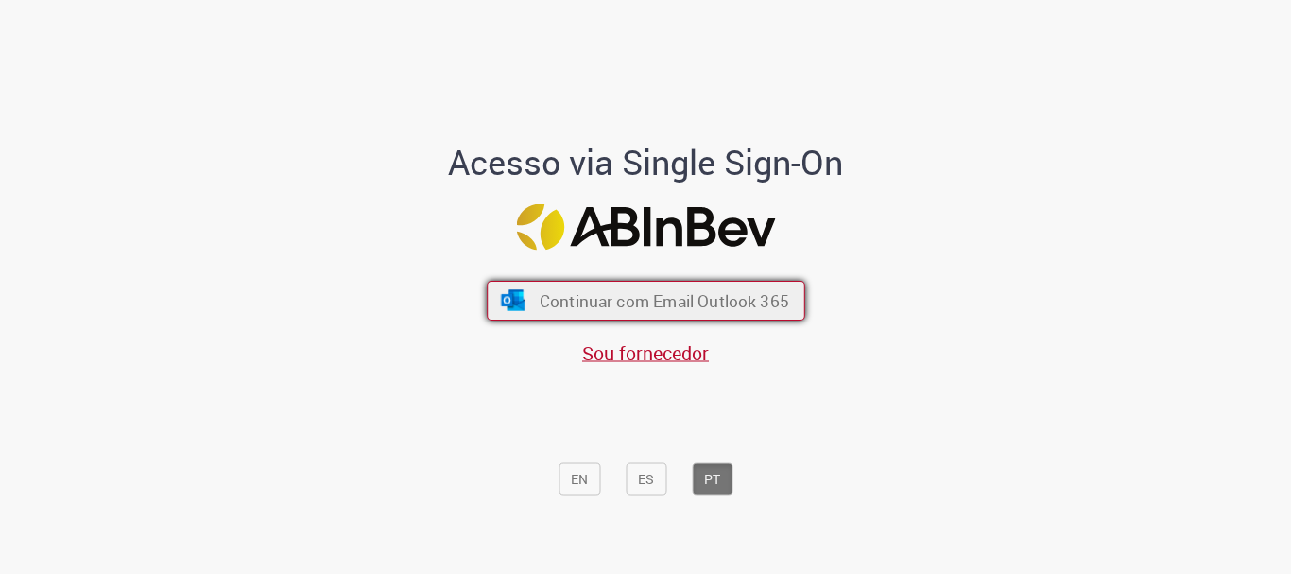  I want to click on img: Logo ABInBev, so click(646, 227).